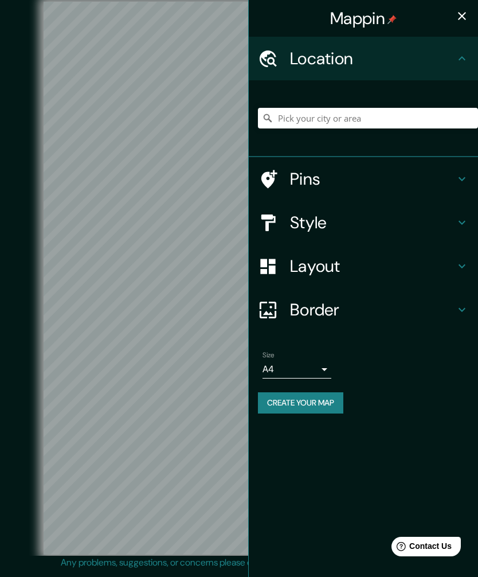 The height and width of the screenshot is (577, 478). I want to click on div: Layout, so click(364, 266).